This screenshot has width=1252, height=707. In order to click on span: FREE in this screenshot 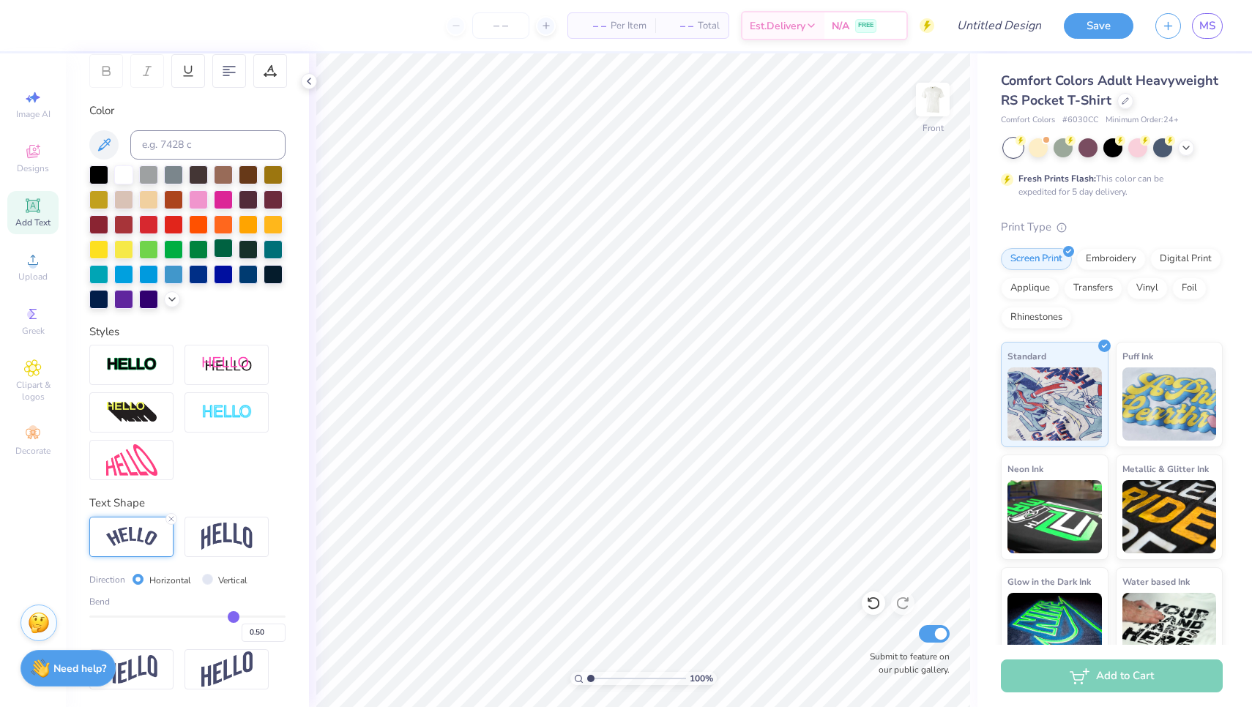, I will do `click(865, 26)`.